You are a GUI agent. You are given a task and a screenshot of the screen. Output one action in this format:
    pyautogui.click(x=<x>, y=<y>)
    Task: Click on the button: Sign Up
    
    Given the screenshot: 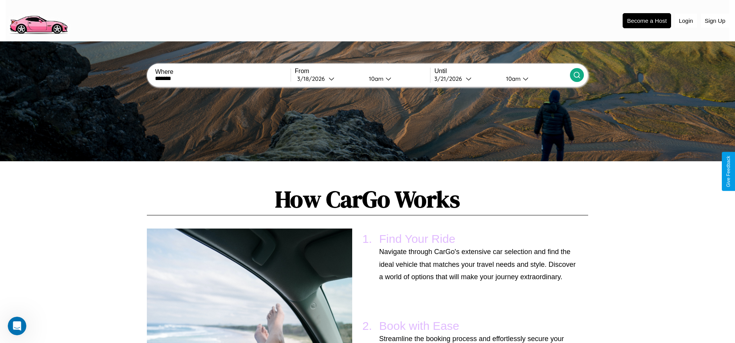 What is the action you would take?
    pyautogui.click(x=714, y=21)
    